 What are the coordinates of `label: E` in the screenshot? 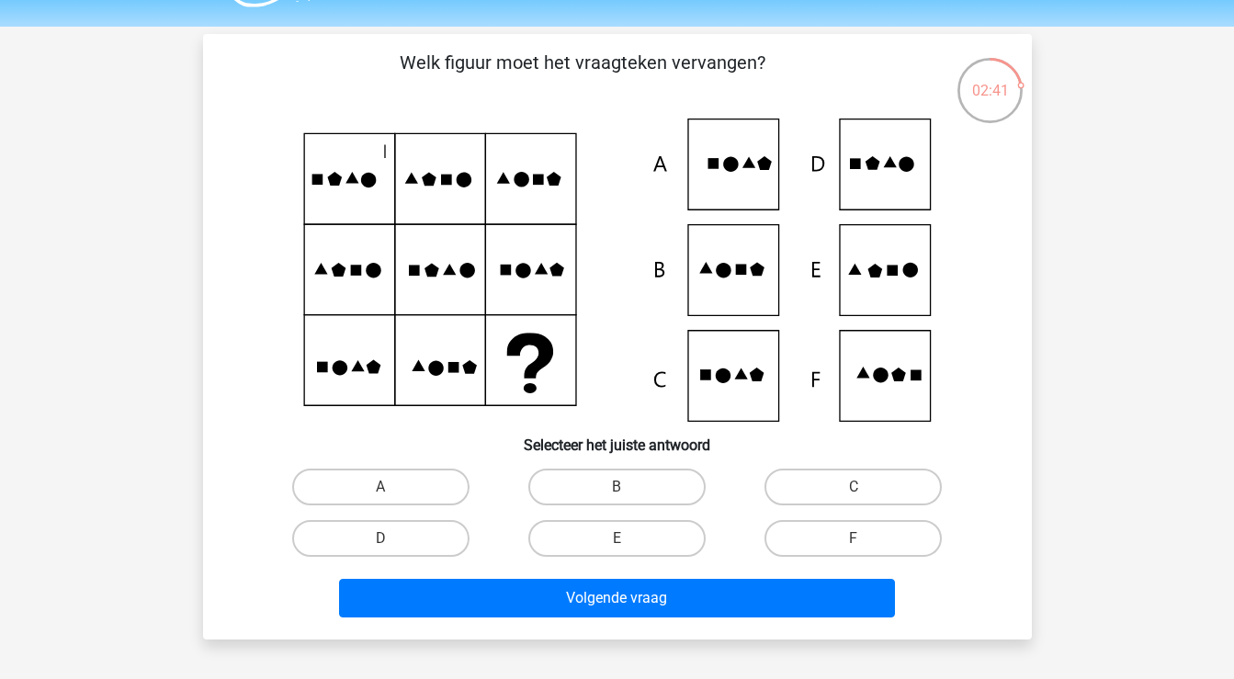 It's located at (617, 538).